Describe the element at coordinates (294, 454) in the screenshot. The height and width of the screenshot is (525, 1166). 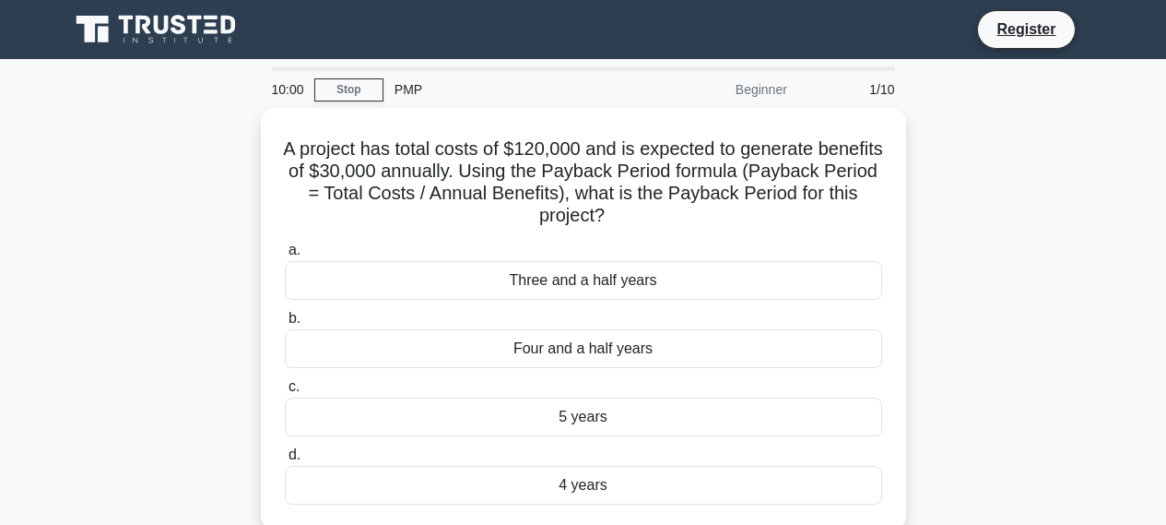
I see `span: d.` at that location.